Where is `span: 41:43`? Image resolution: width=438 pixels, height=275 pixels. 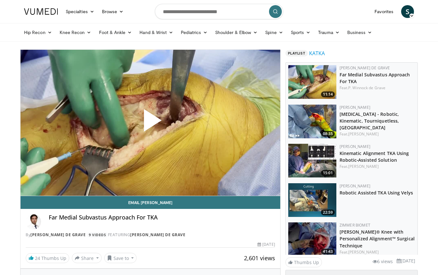
span: 41:43 is located at coordinates (328, 251).